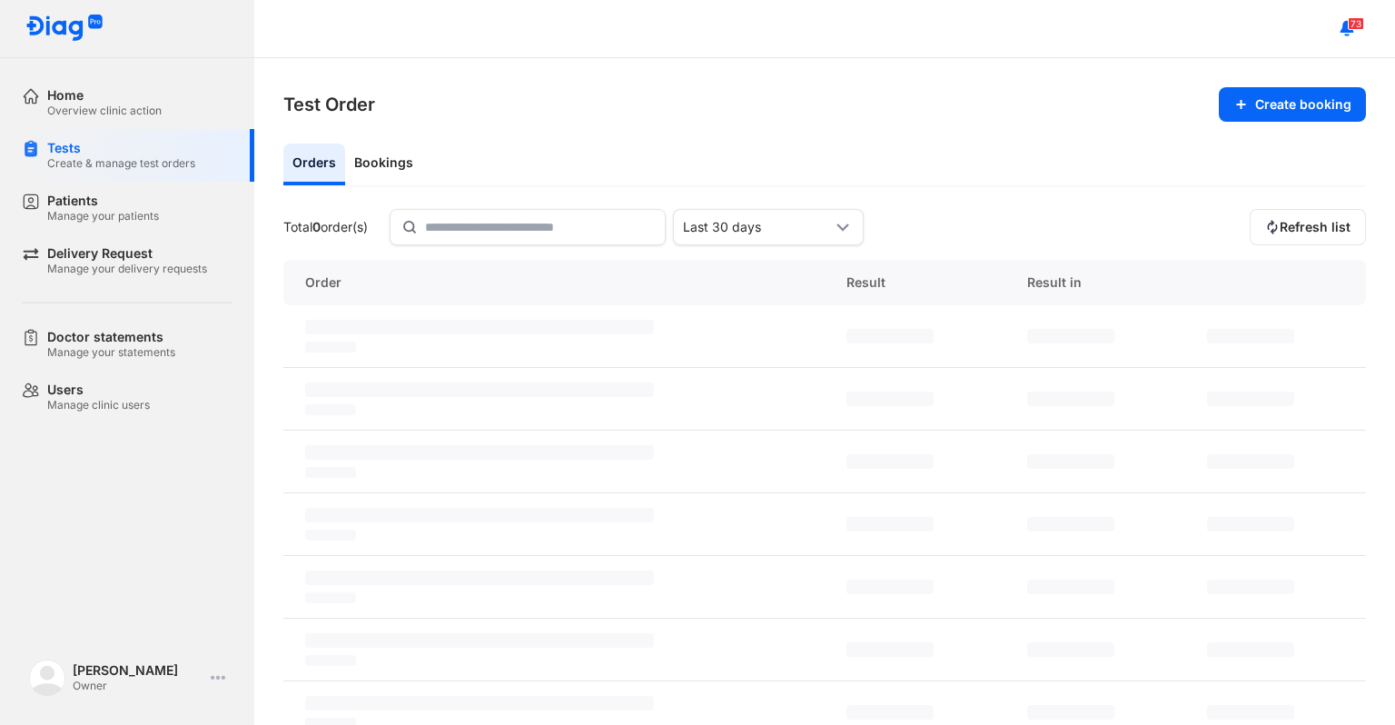 The height and width of the screenshot is (725, 1395). What do you see at coordinates (316, 226) in the screenshot?
I see `span: 0` at bounding box center [316, 226].